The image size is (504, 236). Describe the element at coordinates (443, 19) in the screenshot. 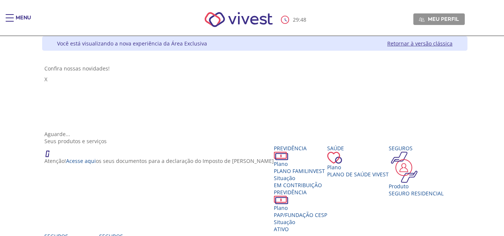

I see `span: Meu perfil` at that location.